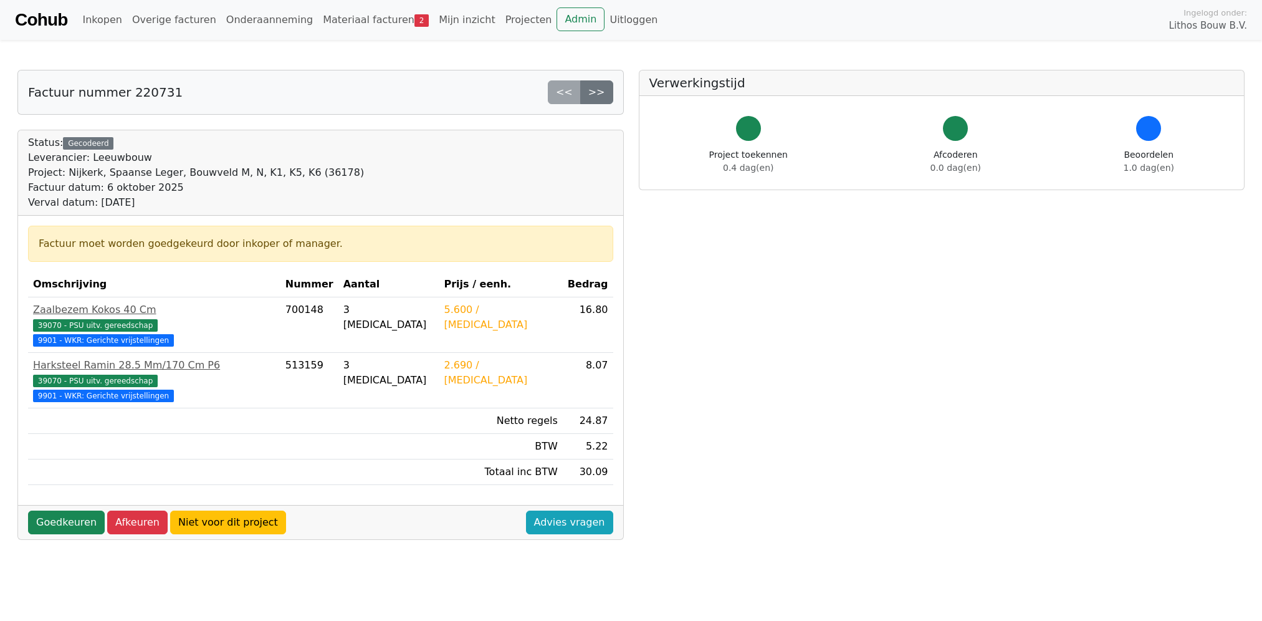 This screenshot has width=1262, height=621. Describe the element at coordinates (748, 161) in the screenshot. I see `div: Project toekennen` at that location.